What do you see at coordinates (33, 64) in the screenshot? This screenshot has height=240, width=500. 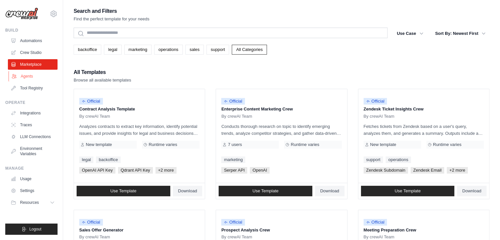 I see `a: Marketplace` at bounding box center [33, 64].